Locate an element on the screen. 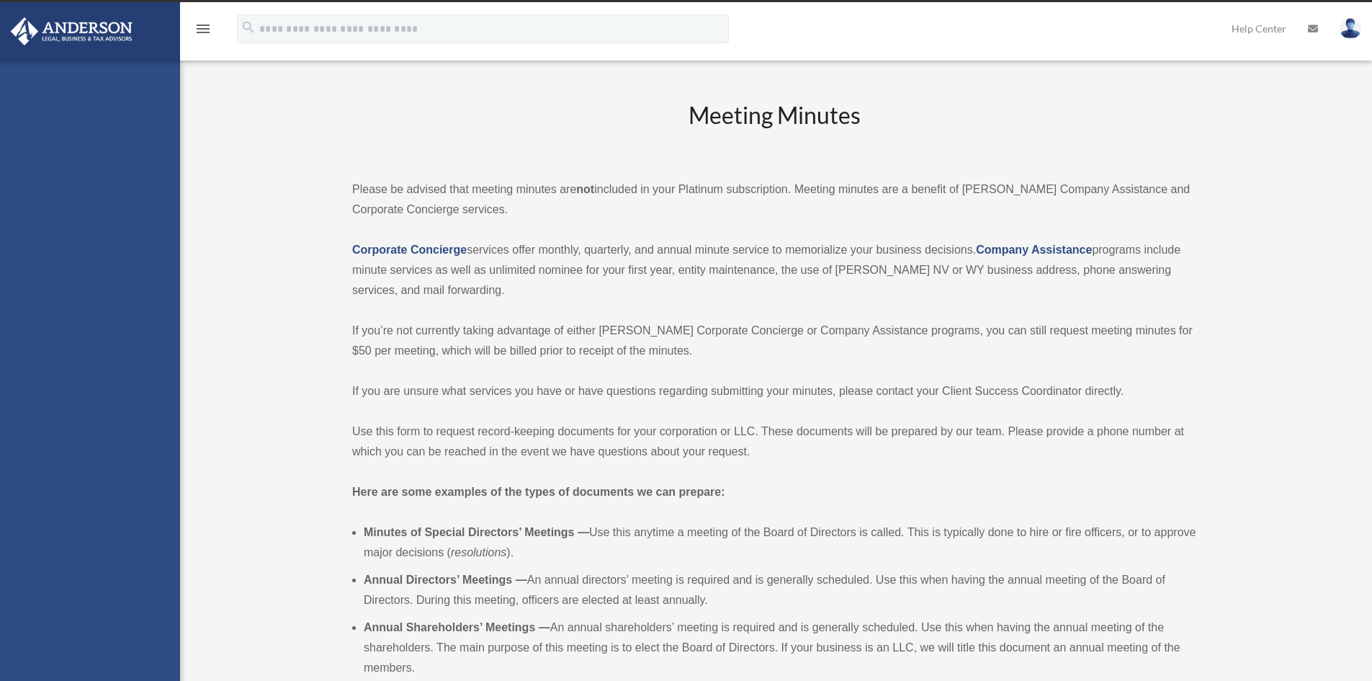  h2: Meeting Minutes is located at coordinates (774, 129).